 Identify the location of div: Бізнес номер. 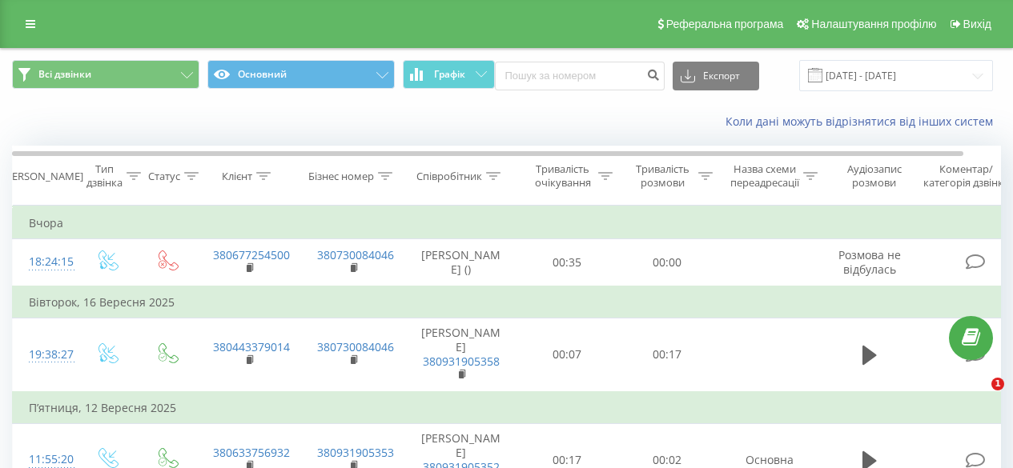
(341, 176).